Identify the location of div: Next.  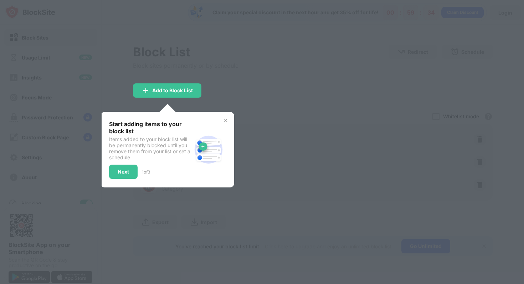
(123, 172).